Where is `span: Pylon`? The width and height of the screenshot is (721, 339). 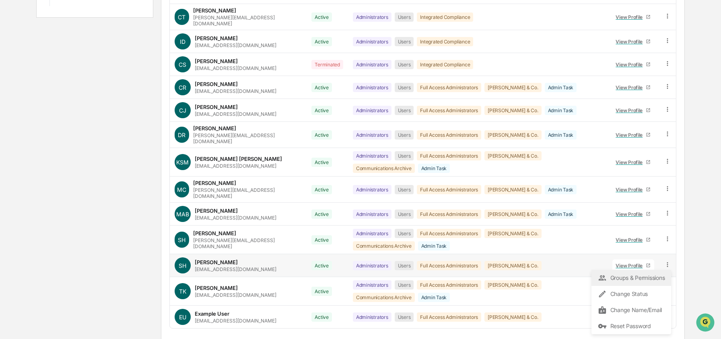 span: Pylon is located at coordinates (89, 139).